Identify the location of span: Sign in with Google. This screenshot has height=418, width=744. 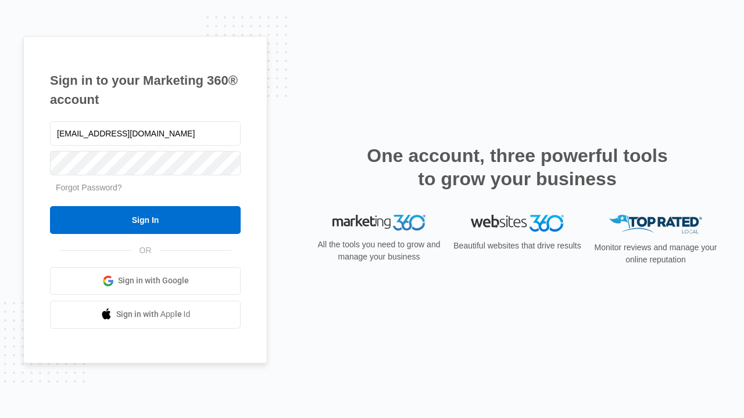
(153, 281).